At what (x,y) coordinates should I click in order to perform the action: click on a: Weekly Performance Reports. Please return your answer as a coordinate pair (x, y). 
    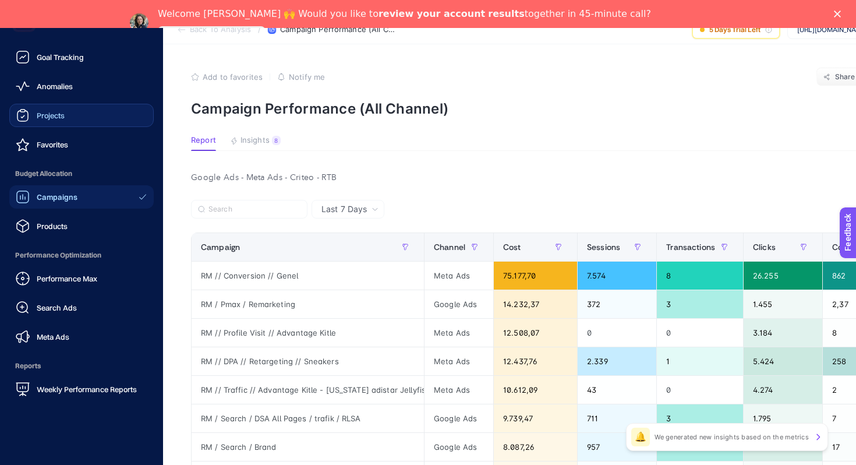
    Looking at the image, I should click on (82, 389).